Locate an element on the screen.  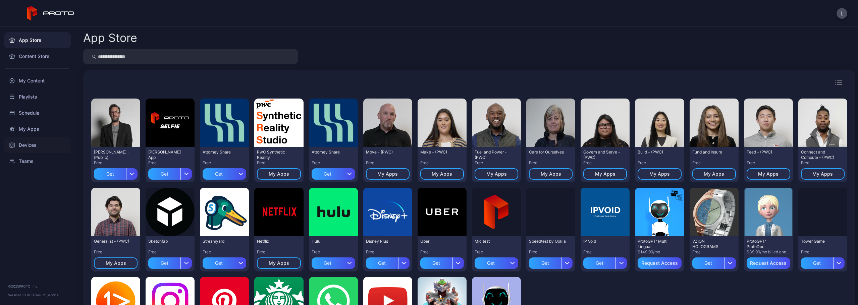
div: Fuel and Power - (PWC) is located at coordinates (493, 155).